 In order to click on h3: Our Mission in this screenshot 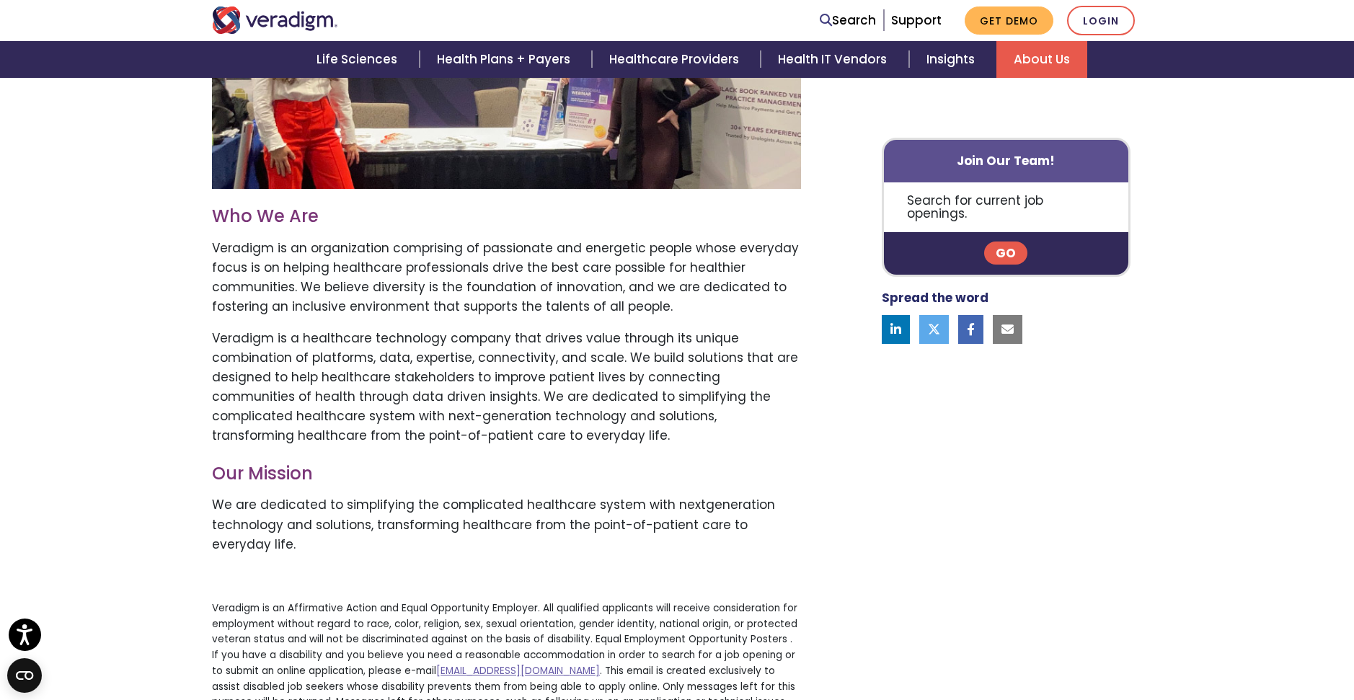, I will do `click(506, 474)`.